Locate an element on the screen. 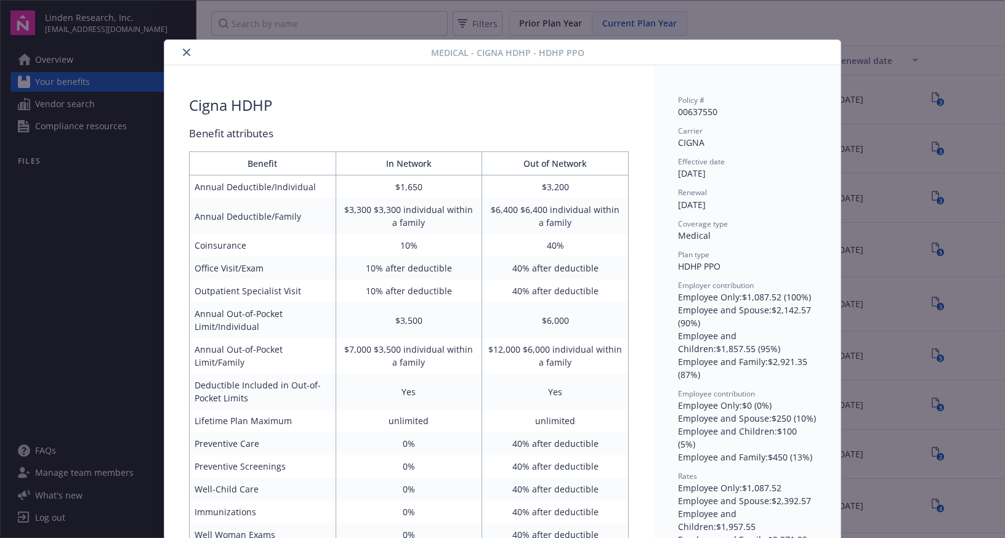  div: Employee and Family : $2,921.35 (87%) is located at coordinates (747, 368).